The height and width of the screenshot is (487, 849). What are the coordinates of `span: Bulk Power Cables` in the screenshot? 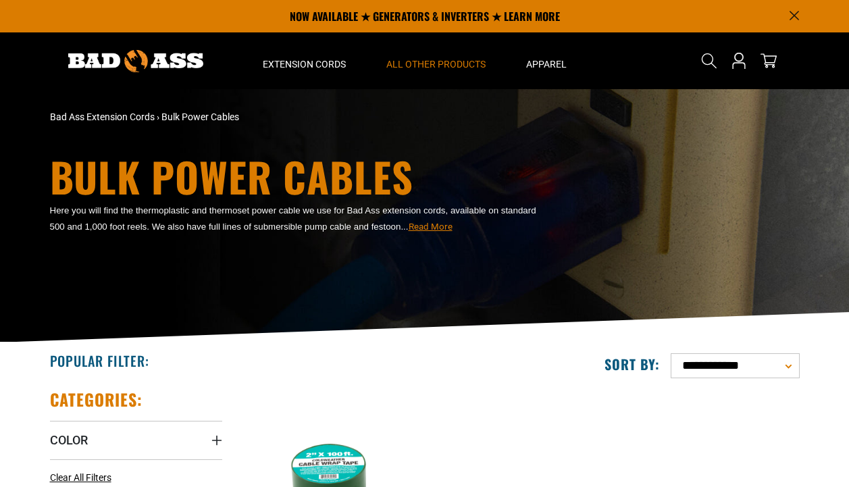 It's located at (200, 117).